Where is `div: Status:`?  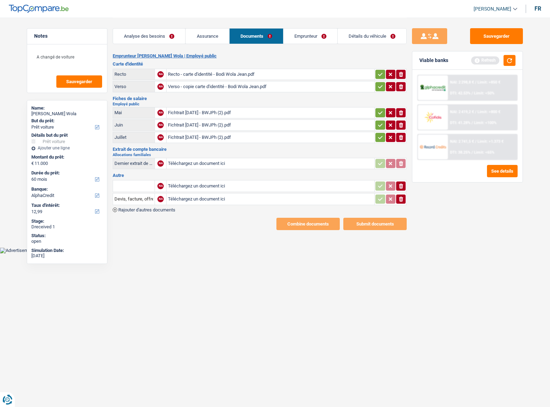
div: Status: is located at coordinates (67, 235).